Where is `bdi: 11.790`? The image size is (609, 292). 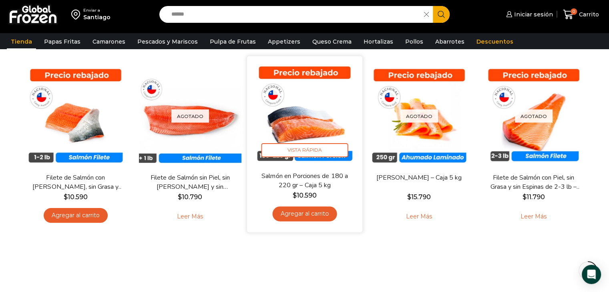
bdi: 11.790 is located at coordinates (534, 197).